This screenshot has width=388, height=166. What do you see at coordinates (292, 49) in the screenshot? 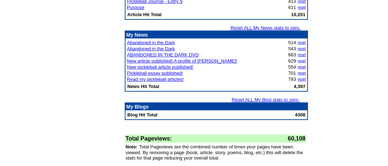
I see `font: 543` at bounding box center [292, 49].